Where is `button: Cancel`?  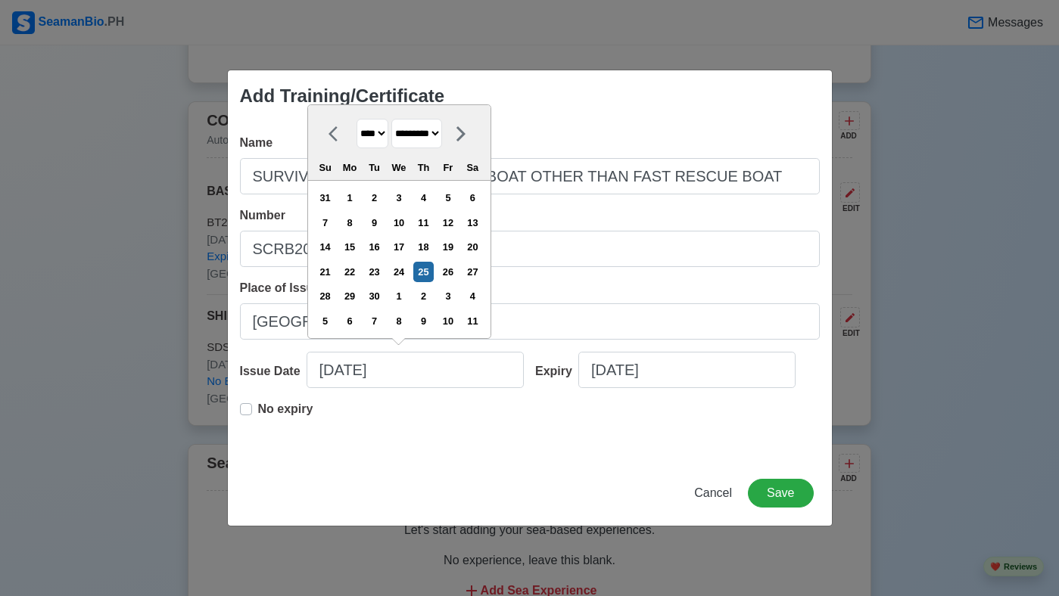
button: Cancel is located at coordinates (713, 494).